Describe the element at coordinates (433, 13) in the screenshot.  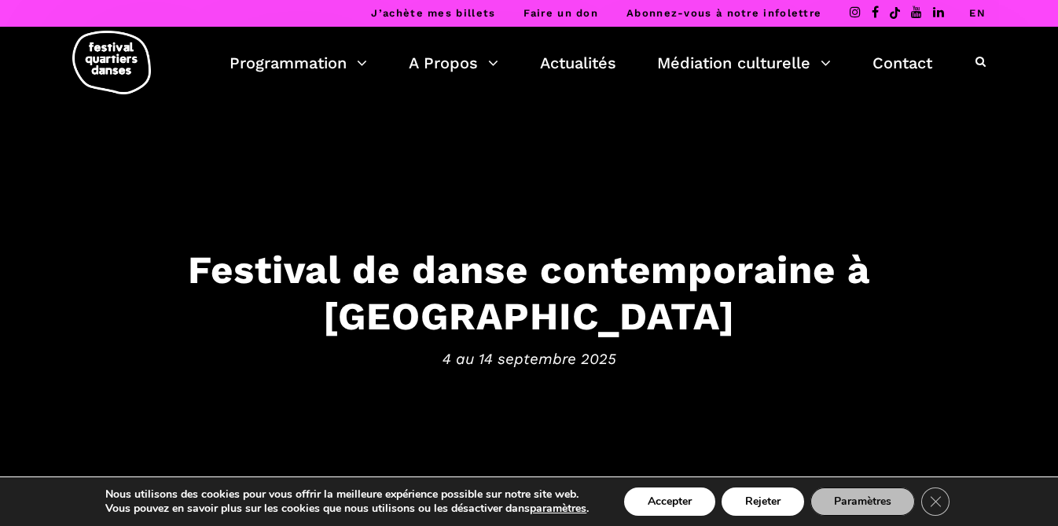
I see `a: J’achète mes billets` at that location.